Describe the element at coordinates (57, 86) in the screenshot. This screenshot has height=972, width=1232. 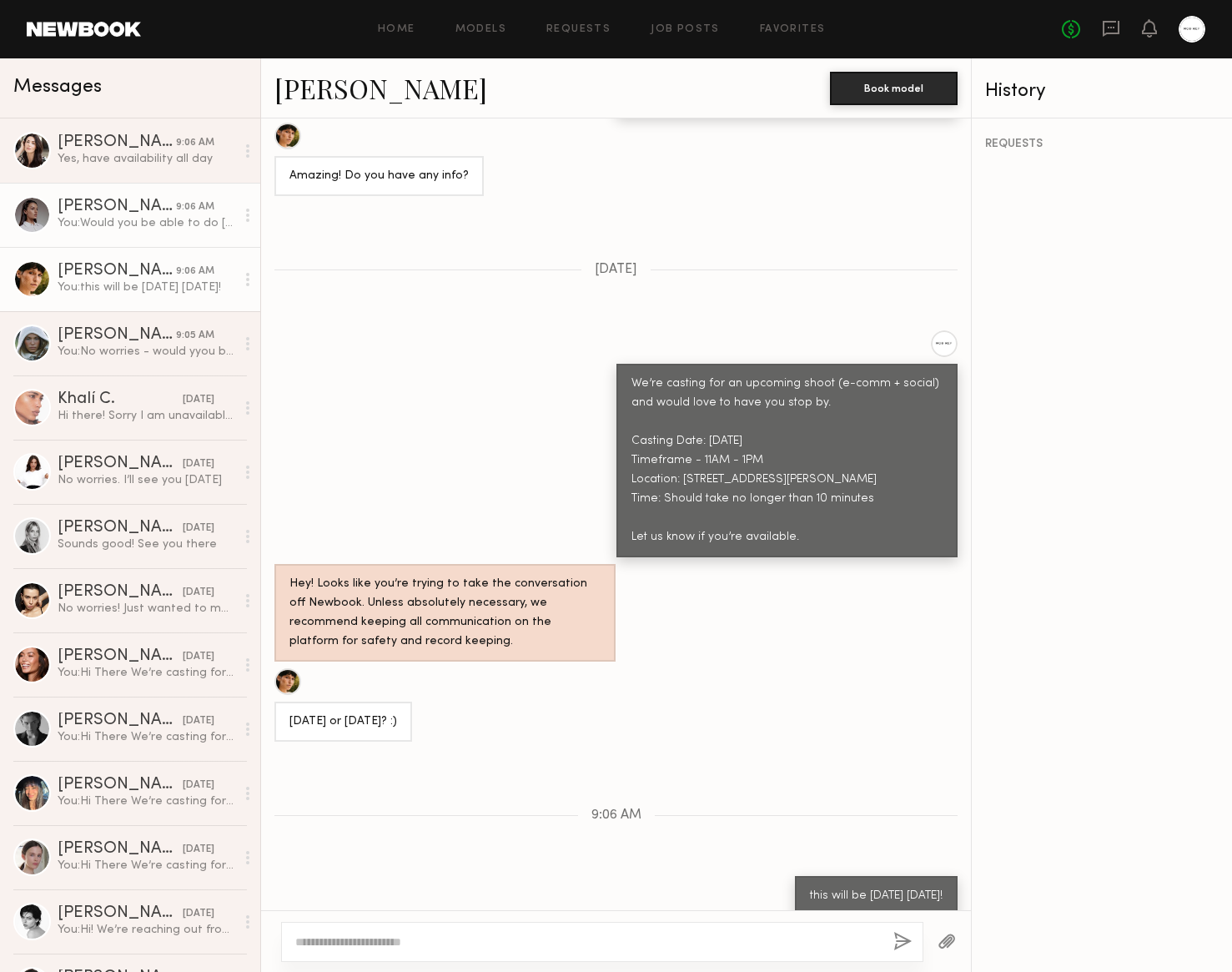
I see `span: Messages` at that location.